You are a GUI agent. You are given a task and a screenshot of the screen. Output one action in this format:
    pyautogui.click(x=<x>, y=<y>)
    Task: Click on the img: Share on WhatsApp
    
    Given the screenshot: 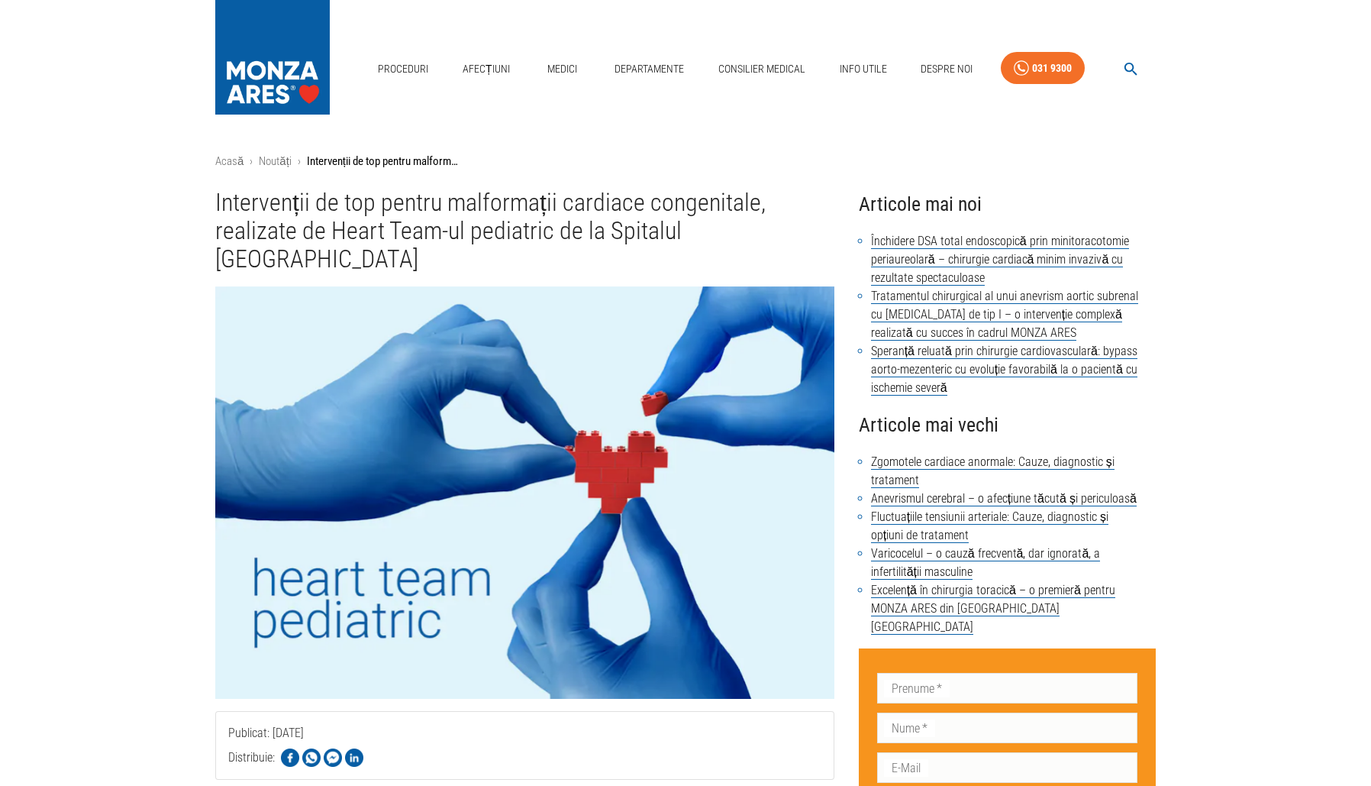 What is the action you would take?
    pyautogui.click(x=312, y=757)
    